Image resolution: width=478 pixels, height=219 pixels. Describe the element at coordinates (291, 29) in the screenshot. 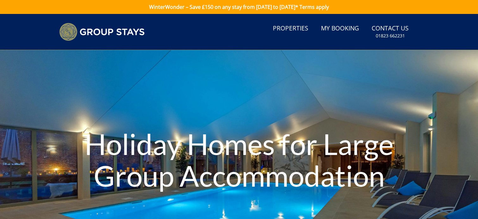

I see `a: Properties` at that location.